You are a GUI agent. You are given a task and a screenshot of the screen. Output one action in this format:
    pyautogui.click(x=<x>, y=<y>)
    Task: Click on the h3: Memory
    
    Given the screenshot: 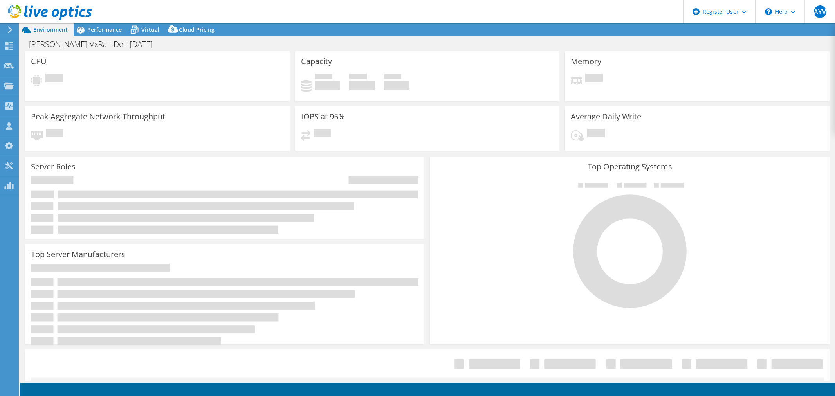 What is the action you would take?
    pyautogui.click(x=586, y=61)
    